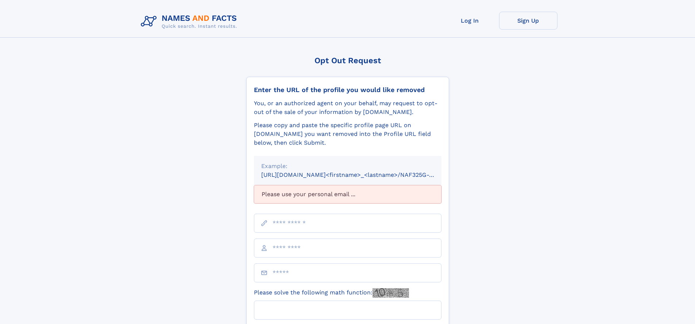  What do you see at coordinates (348, 60) in the screenshot?
I see `div: Opt Out Request` at bounding box center [348, 60].